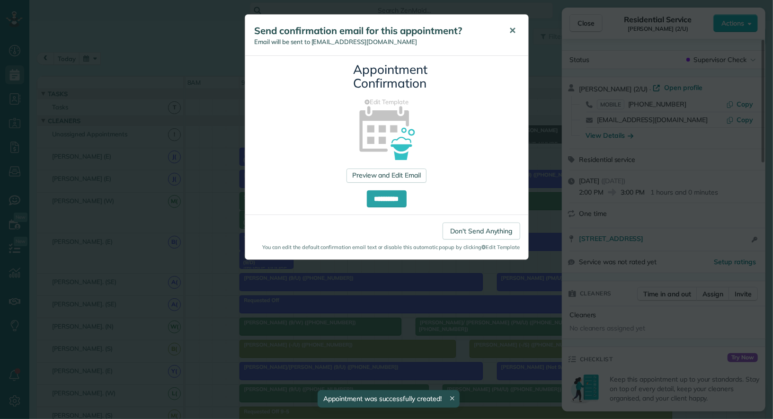  What do you see at coordinates (376, 31) in the screenshot?
I see `h5: Send confirmation email for this appointment?` at bounding box center [376, 31].